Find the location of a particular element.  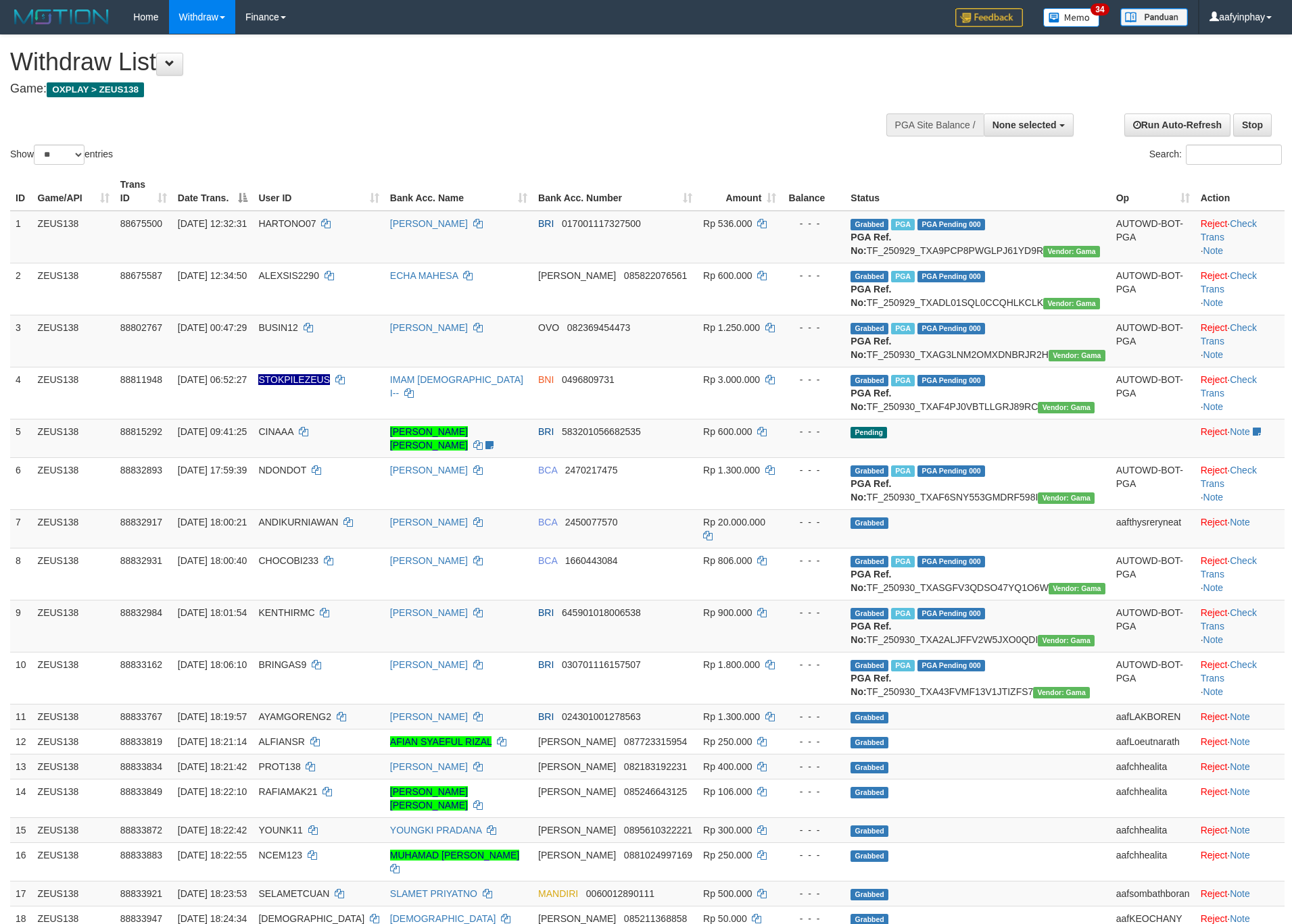

span: CHOCOBI233 is located at coordinates (288, 561).